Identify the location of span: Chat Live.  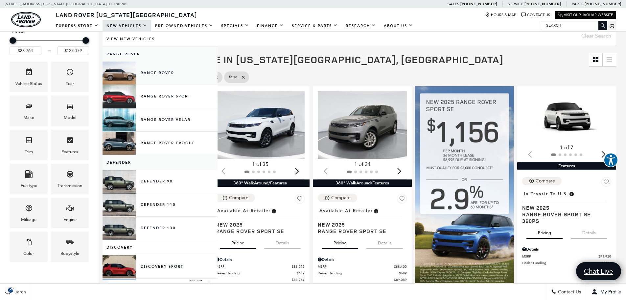
(599, 271).